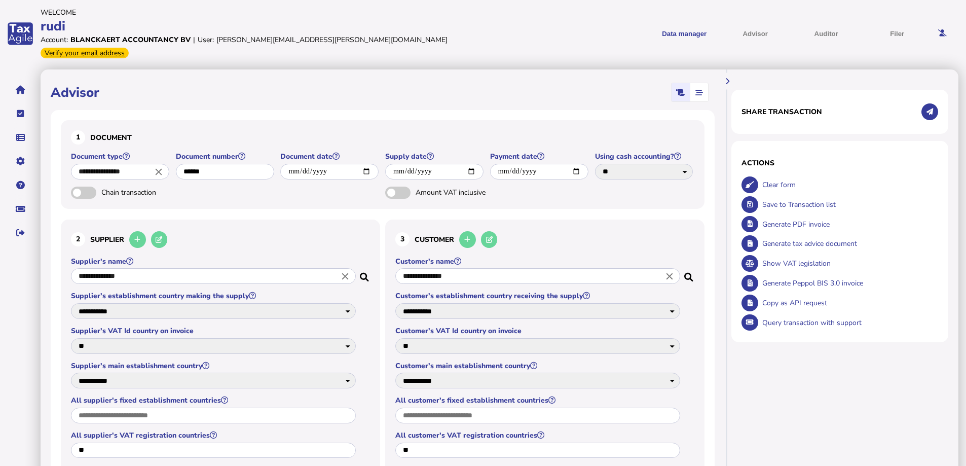  What do you see at coordinates (749, 322) in the screenshot?
I see `button: Query transaction with support` at bounding box center [749, 322].